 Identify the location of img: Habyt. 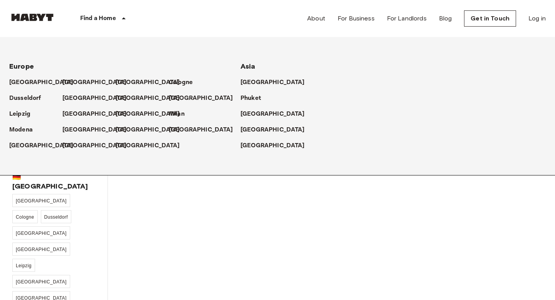
(32, 17).